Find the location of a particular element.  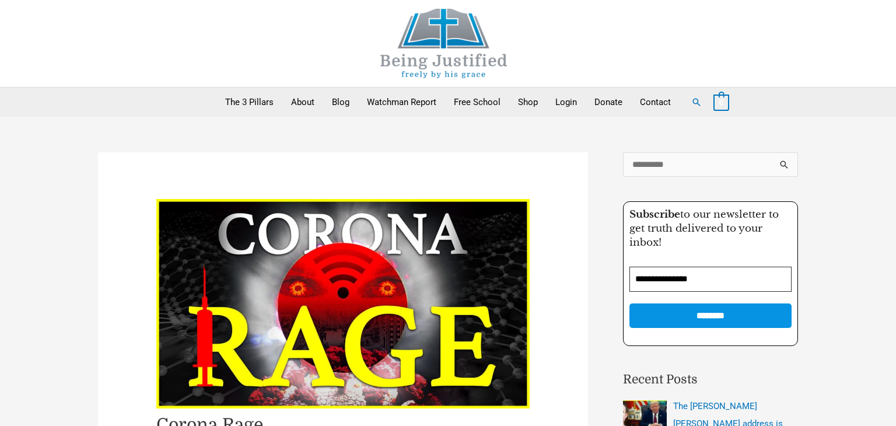

a: The 3 Pillars is located at coordinates (249, 102).